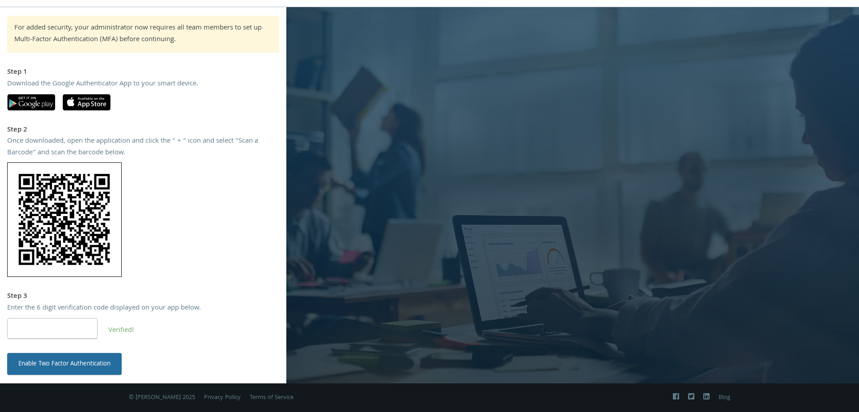  What do you see at coordinates (143, 85) in the screenshot?
I see `div: Download the Google Authenticator App to your smart device.` at bounding box center [143, 85].